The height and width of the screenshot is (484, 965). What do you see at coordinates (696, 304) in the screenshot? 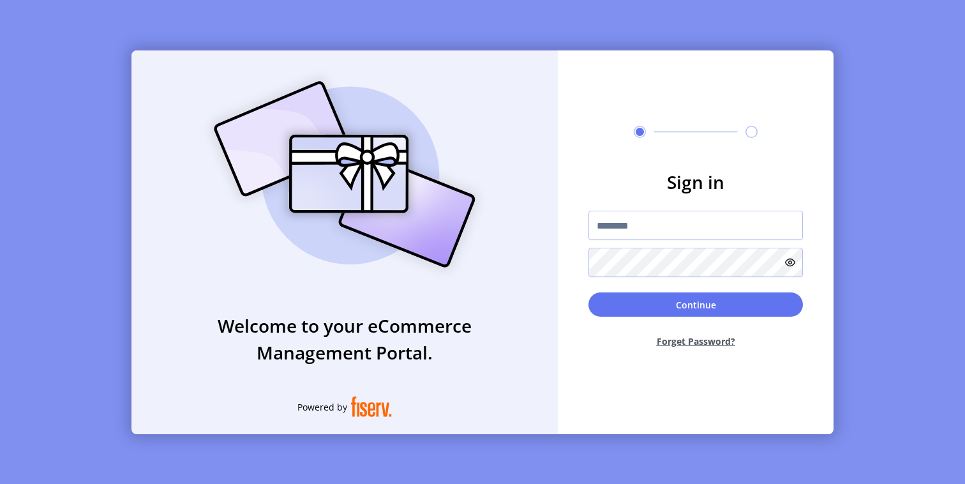
I see `button: Continue` at bounding box center [696, 304].